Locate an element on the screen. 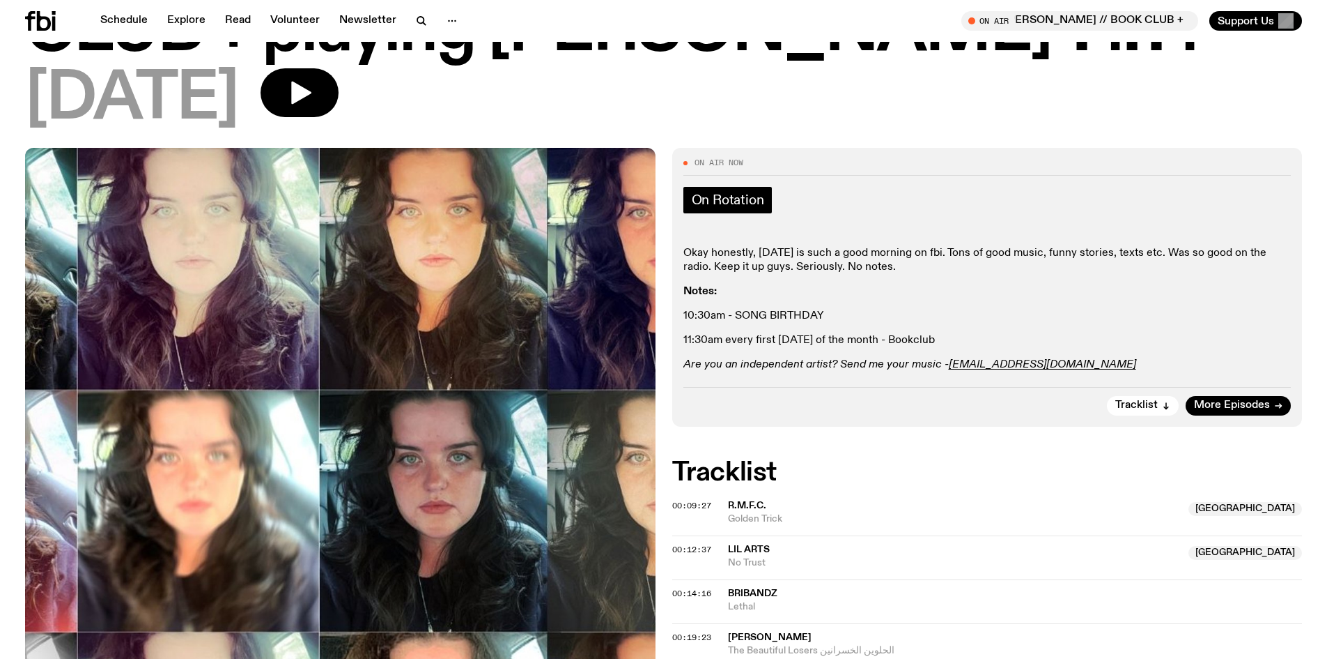  span: Tracklist is located at coordinates (1137, 405).